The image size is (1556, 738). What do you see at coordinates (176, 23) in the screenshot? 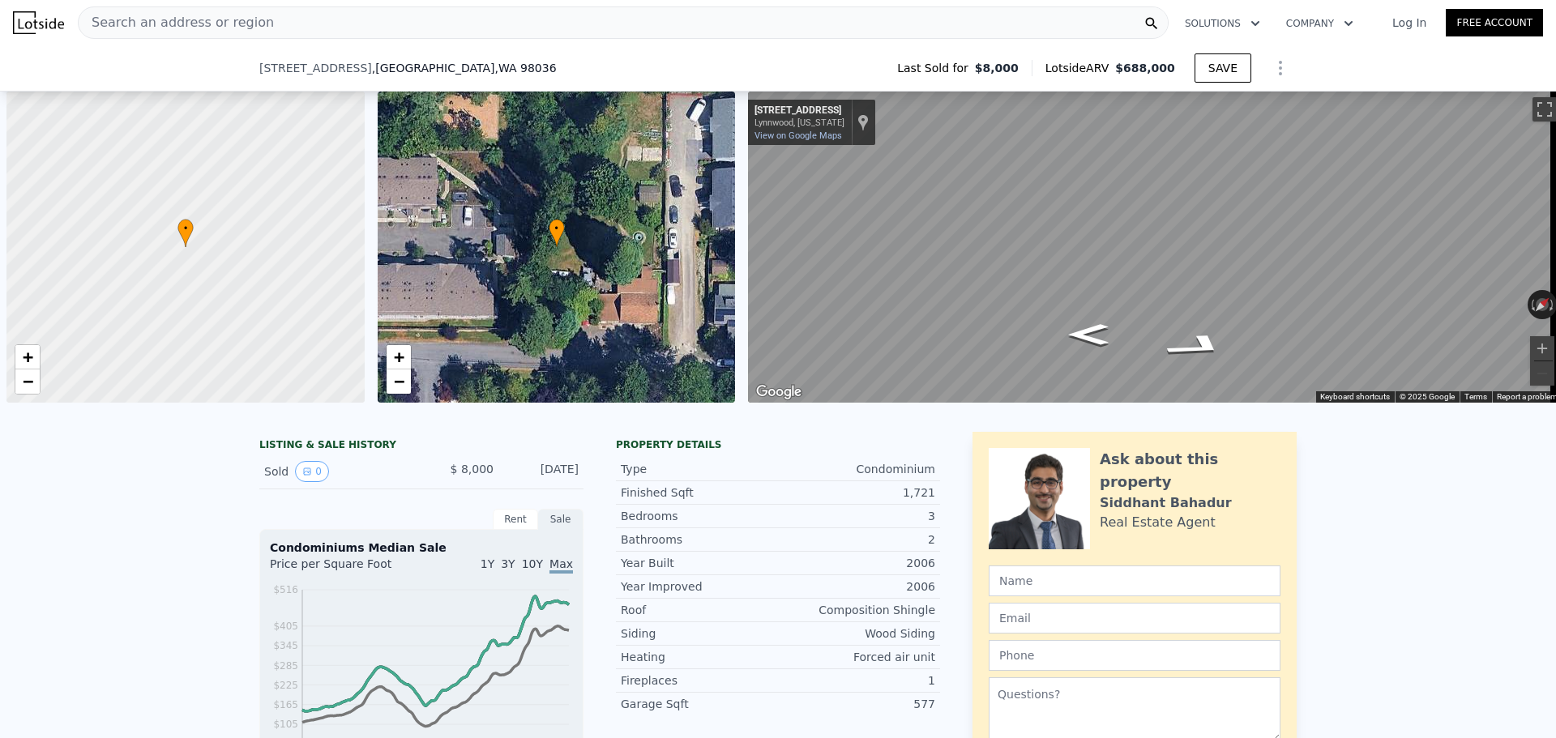
I see `span: Search an address or region` at bounding box center [176, 23].